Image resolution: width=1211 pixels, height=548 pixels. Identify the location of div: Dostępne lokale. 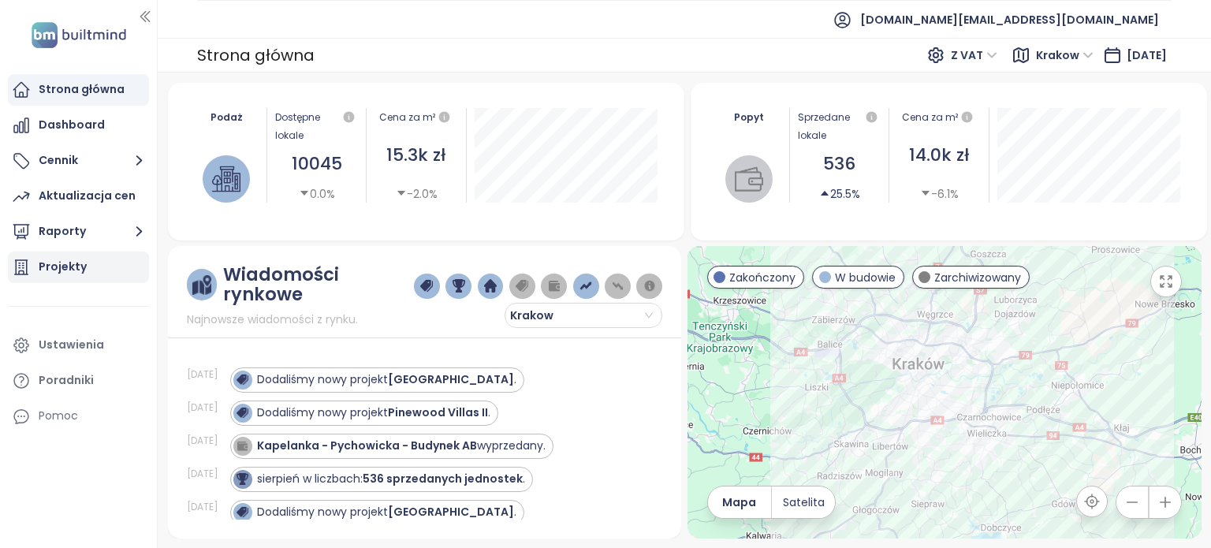
(317, 126).